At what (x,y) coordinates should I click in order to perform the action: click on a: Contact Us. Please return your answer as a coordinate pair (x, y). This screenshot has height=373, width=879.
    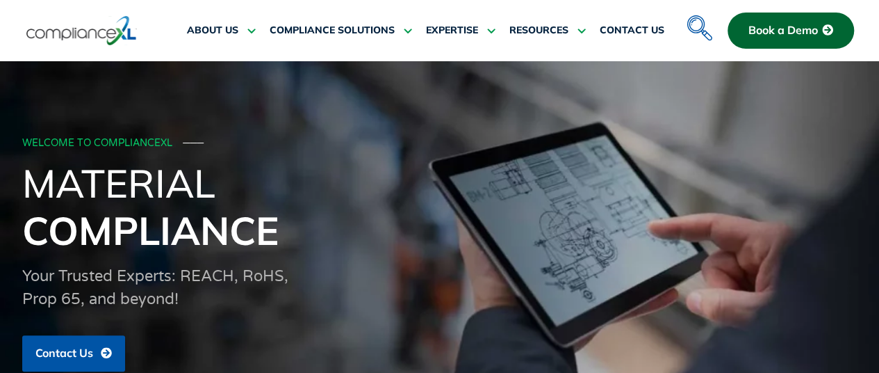
    Looking at the image, I should click on (74, 353).